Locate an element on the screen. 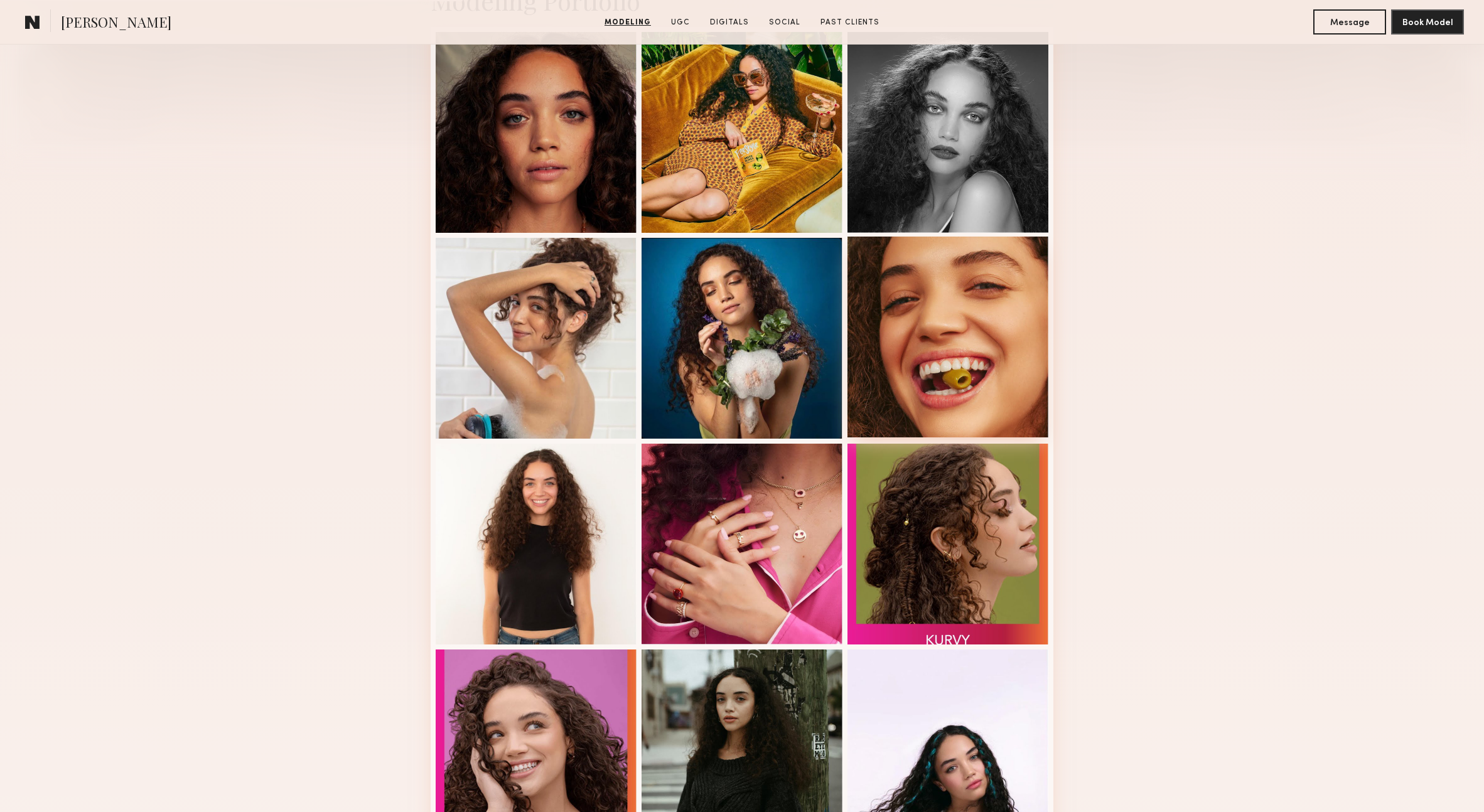  a: Book Model is located at coordinates (1428, 21).